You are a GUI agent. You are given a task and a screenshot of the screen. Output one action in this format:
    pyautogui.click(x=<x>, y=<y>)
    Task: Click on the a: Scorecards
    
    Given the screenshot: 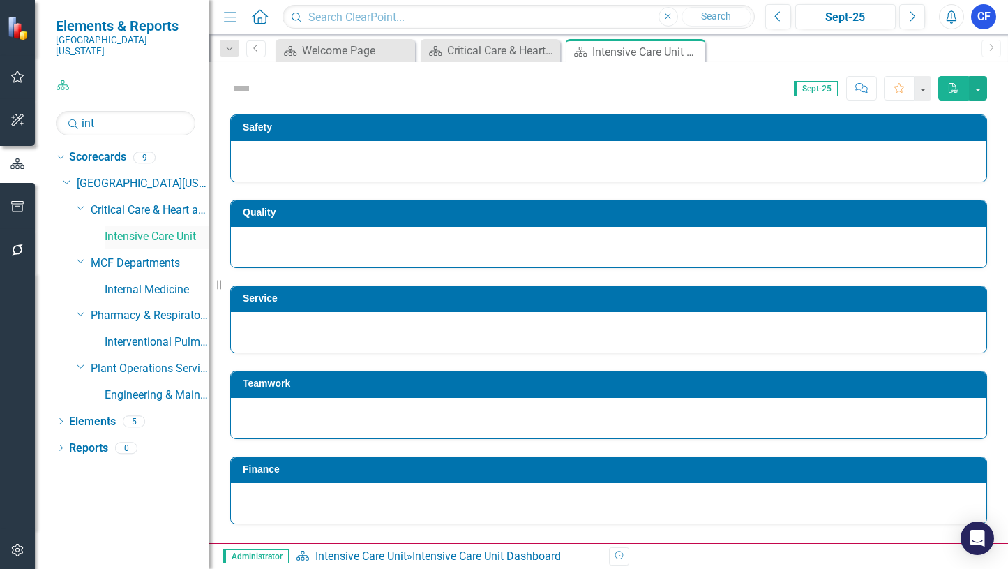 What is the action you would take?
    pyautogui.click(x=98, y=157)
    